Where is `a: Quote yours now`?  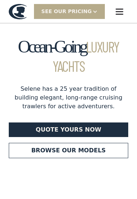 a: Quote yours now is located at coordinates (68, 130).